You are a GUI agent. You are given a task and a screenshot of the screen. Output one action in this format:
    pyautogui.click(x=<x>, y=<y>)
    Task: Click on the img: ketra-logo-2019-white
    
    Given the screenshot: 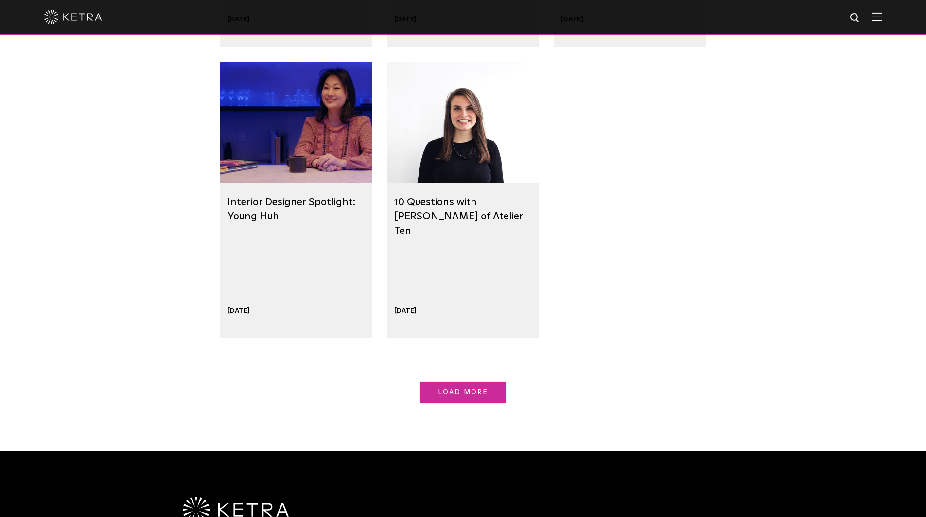 What is the action you would take?
    pyautogui.click(x=73, y=17)
    